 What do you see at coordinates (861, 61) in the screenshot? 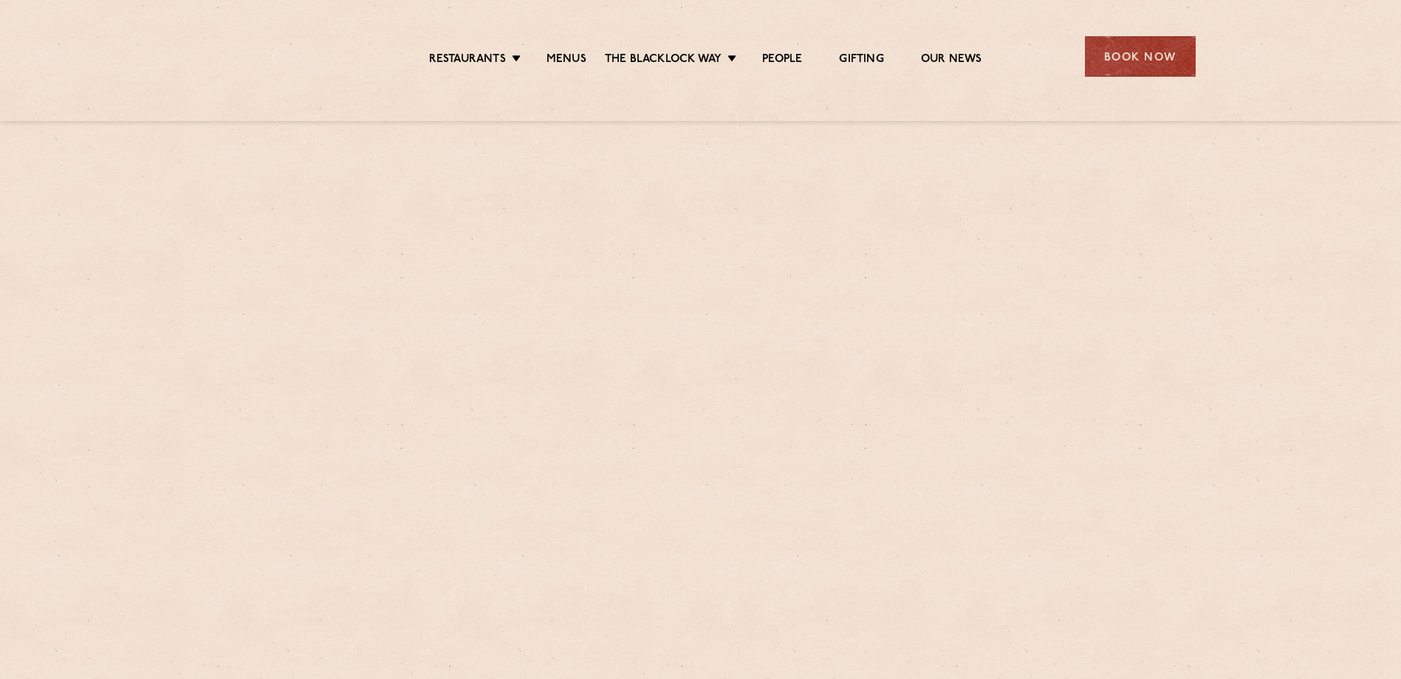
I see `a: Gifting` at bounding box center [861, 61].